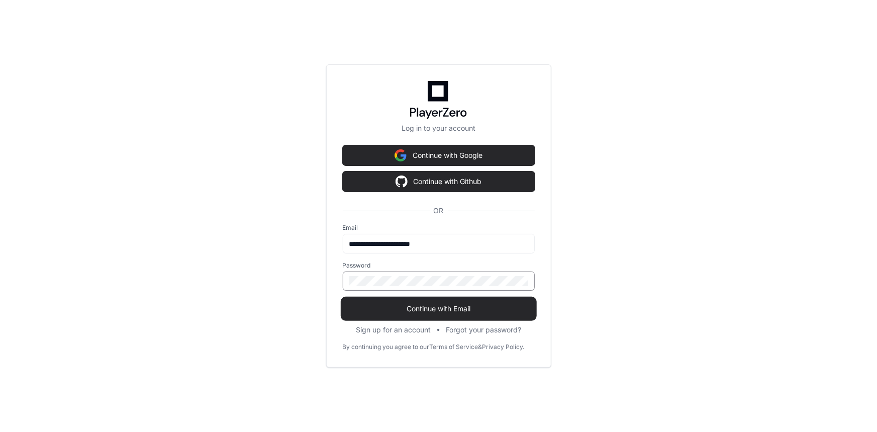  What do you see at coordinates (439, 211) in the screenshot?
I see `span: OR` at bounding box center [439, 211].